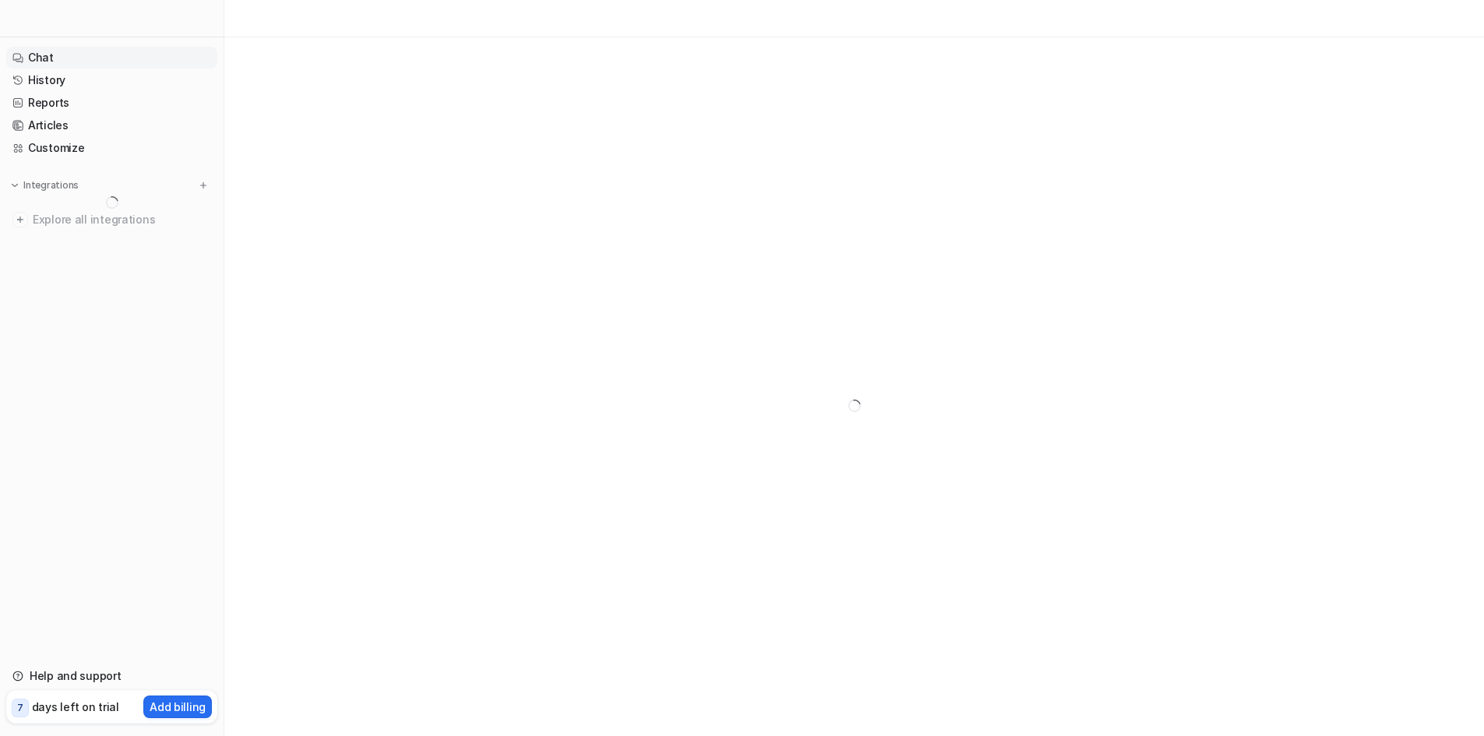  I want to click on img: menu_add.svg, so click(203, 185).